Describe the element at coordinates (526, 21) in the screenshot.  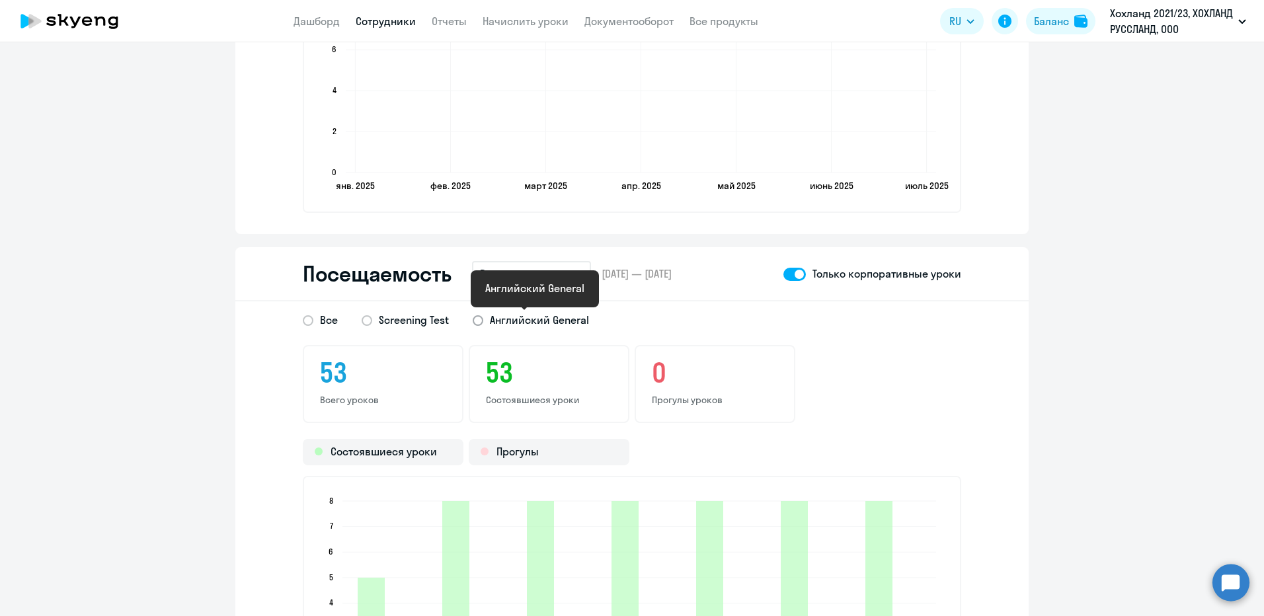
I see `a: Начислить уроки` at that location.